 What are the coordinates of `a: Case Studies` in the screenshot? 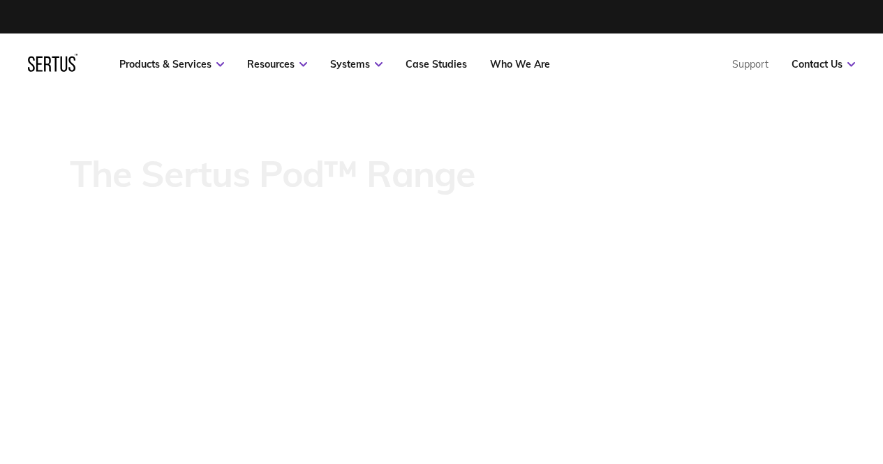 It's located at (436, 64).